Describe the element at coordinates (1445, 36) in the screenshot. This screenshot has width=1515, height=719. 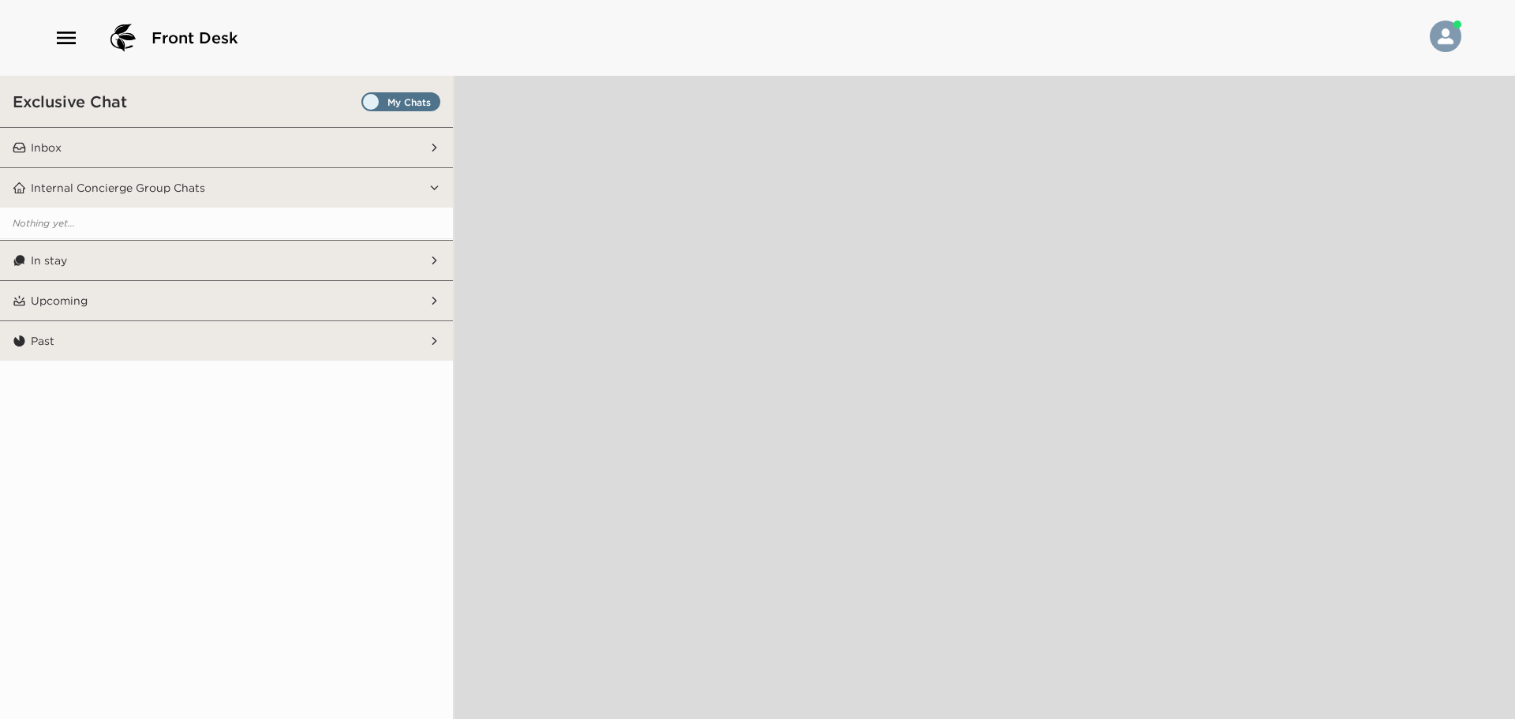
I see `img: User` at that location.